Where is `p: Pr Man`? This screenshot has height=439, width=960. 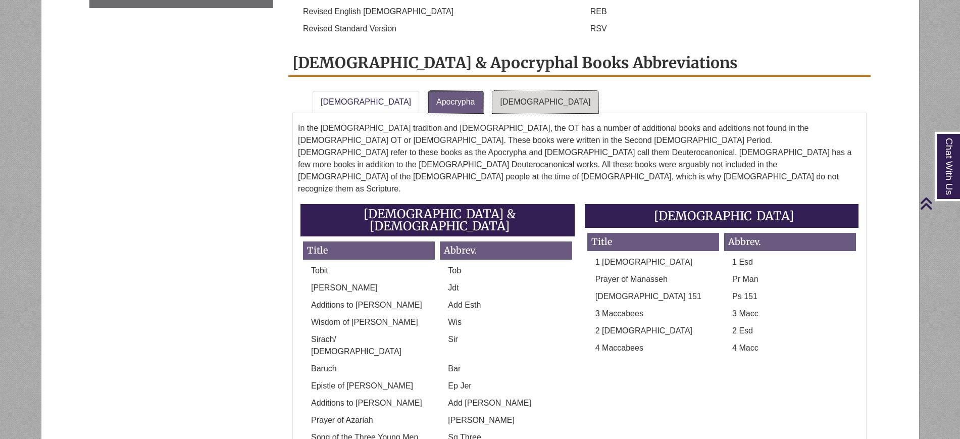
p: Pr Man is located at coordinates (790, 279).